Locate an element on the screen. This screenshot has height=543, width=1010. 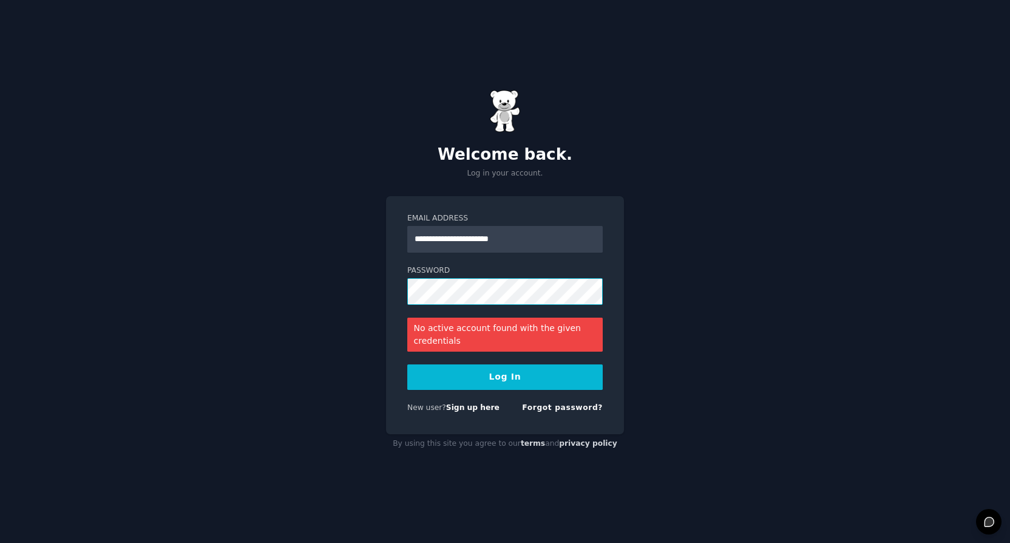
div: No active account found with the given credentials is located at coordinates (505, 335).